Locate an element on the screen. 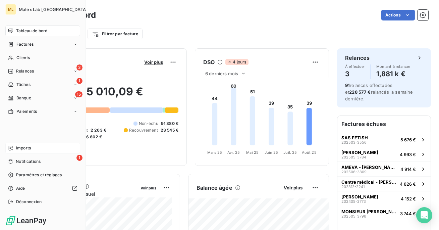 Image resolution: width=439 pixels, height=230 pixels. h6: Relances is located at coordinates (357, 58).